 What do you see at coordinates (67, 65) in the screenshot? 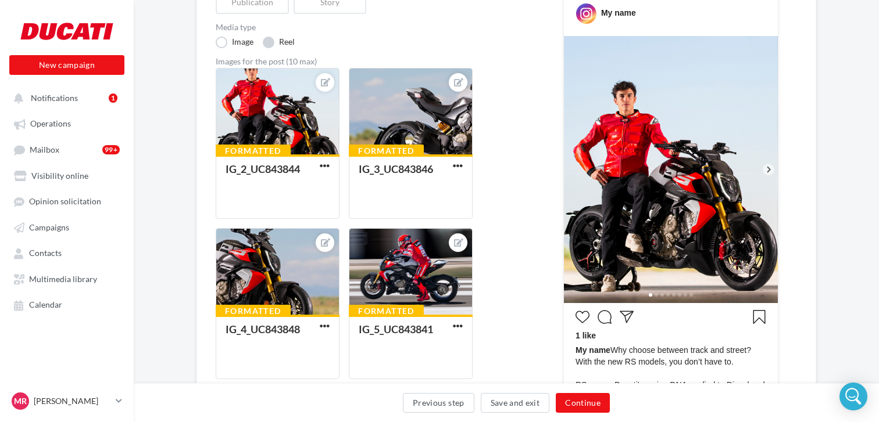
I see `button: New campaign` at bounding box center [67, 65].